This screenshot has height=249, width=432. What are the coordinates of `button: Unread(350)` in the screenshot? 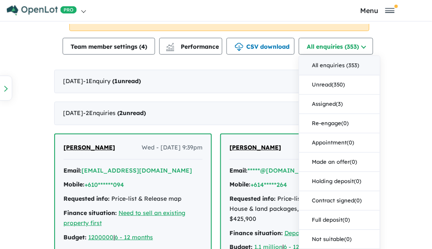 It's located at (340, 85).